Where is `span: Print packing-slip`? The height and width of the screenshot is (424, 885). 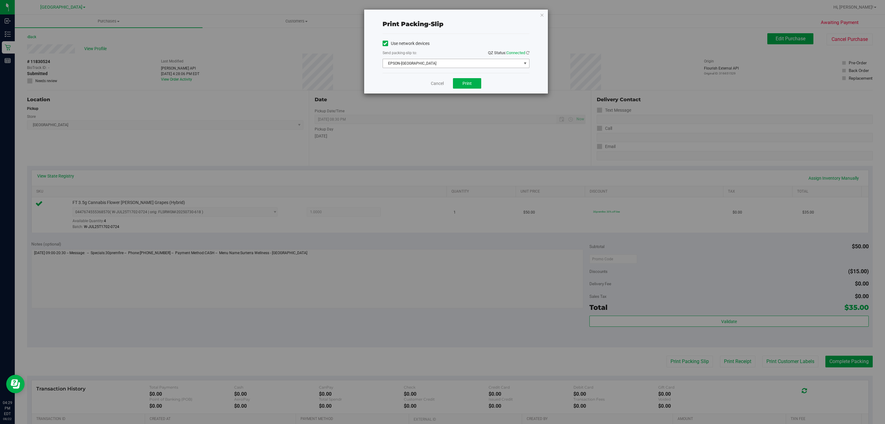 span: Print packing-slip is located at coordinates (413, 24).